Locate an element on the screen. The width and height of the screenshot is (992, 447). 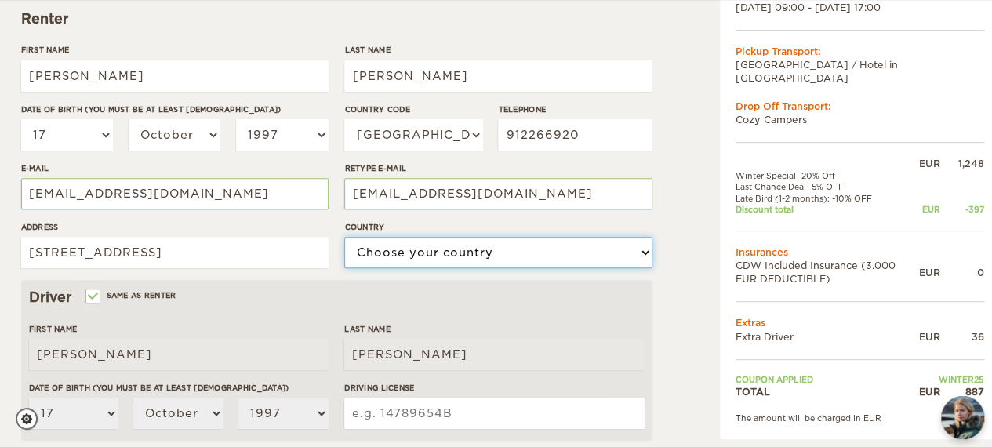
td: CDW Included Insurance (3.000 EUR DEDUCTIBLE) is located at coordinates (827, 272).